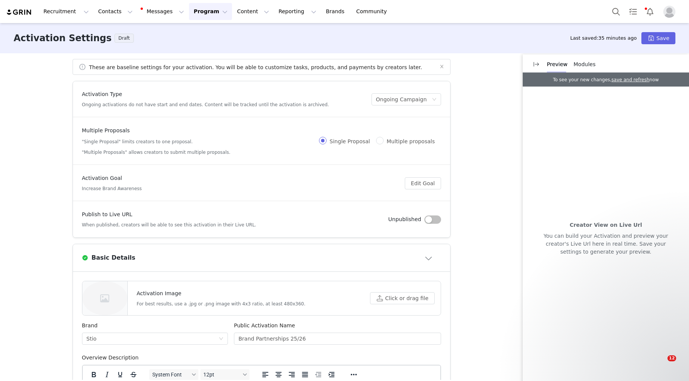  Describe the element at coordinates (265, 375) in the screenshot. I see `button: Align left` at that location.